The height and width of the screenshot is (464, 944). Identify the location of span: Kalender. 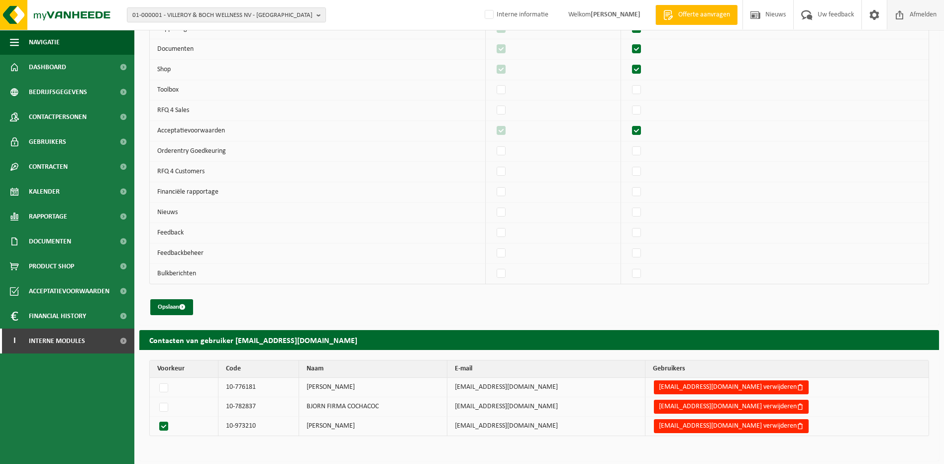
(44, 192).